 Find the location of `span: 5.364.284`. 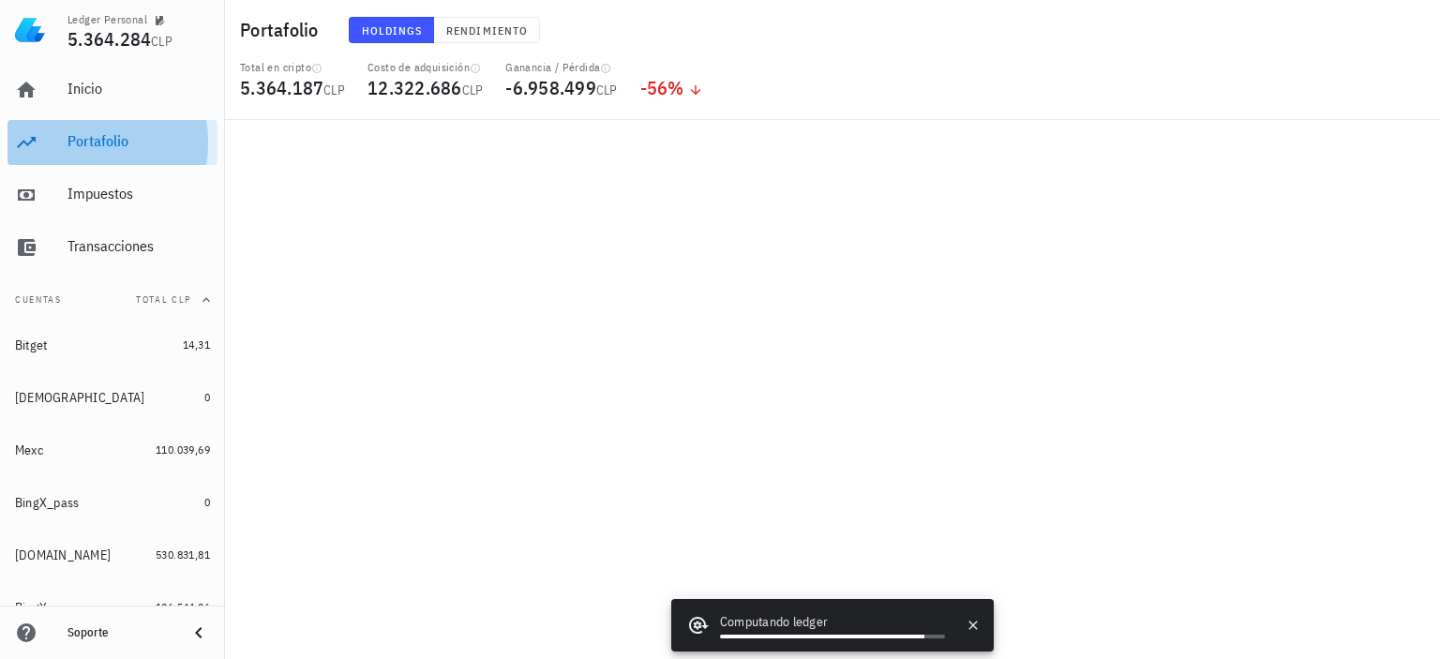

span: 5.364.284 is located at coordinates (109, 38).